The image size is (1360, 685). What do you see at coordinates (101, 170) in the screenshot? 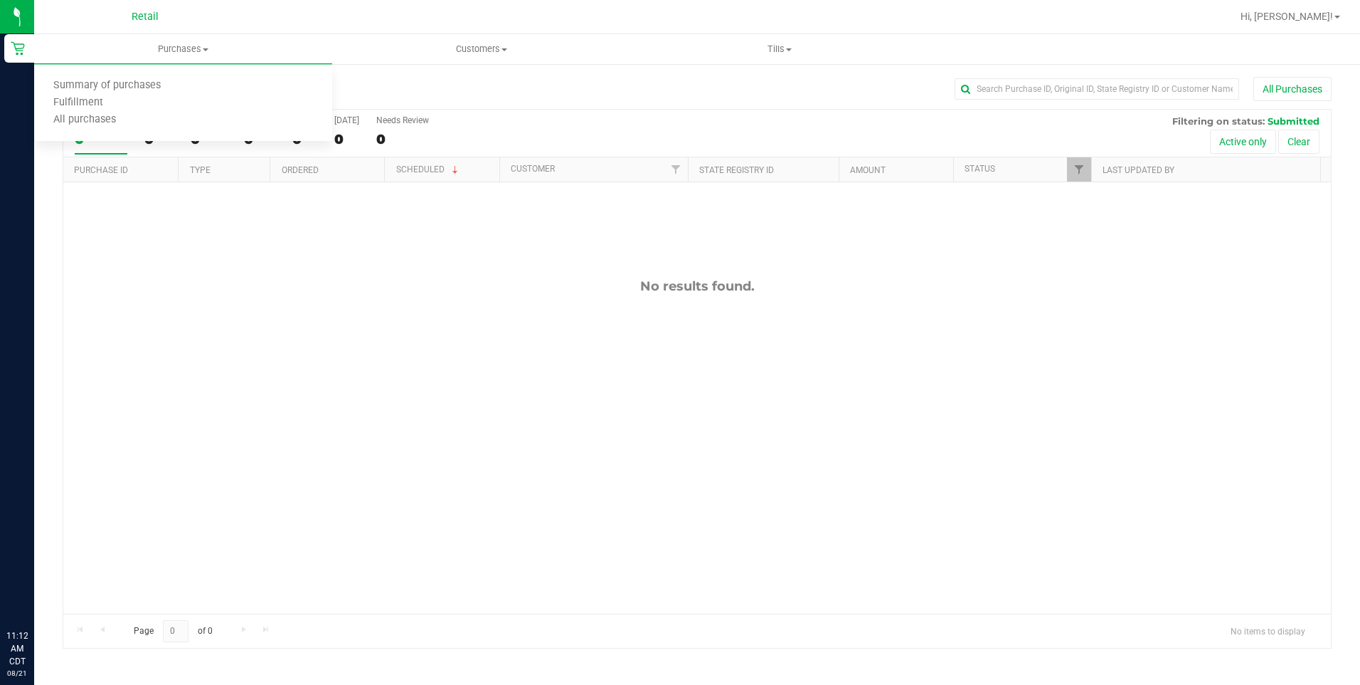
I see `a: Purchase ID` at bounding box center [101, 170].